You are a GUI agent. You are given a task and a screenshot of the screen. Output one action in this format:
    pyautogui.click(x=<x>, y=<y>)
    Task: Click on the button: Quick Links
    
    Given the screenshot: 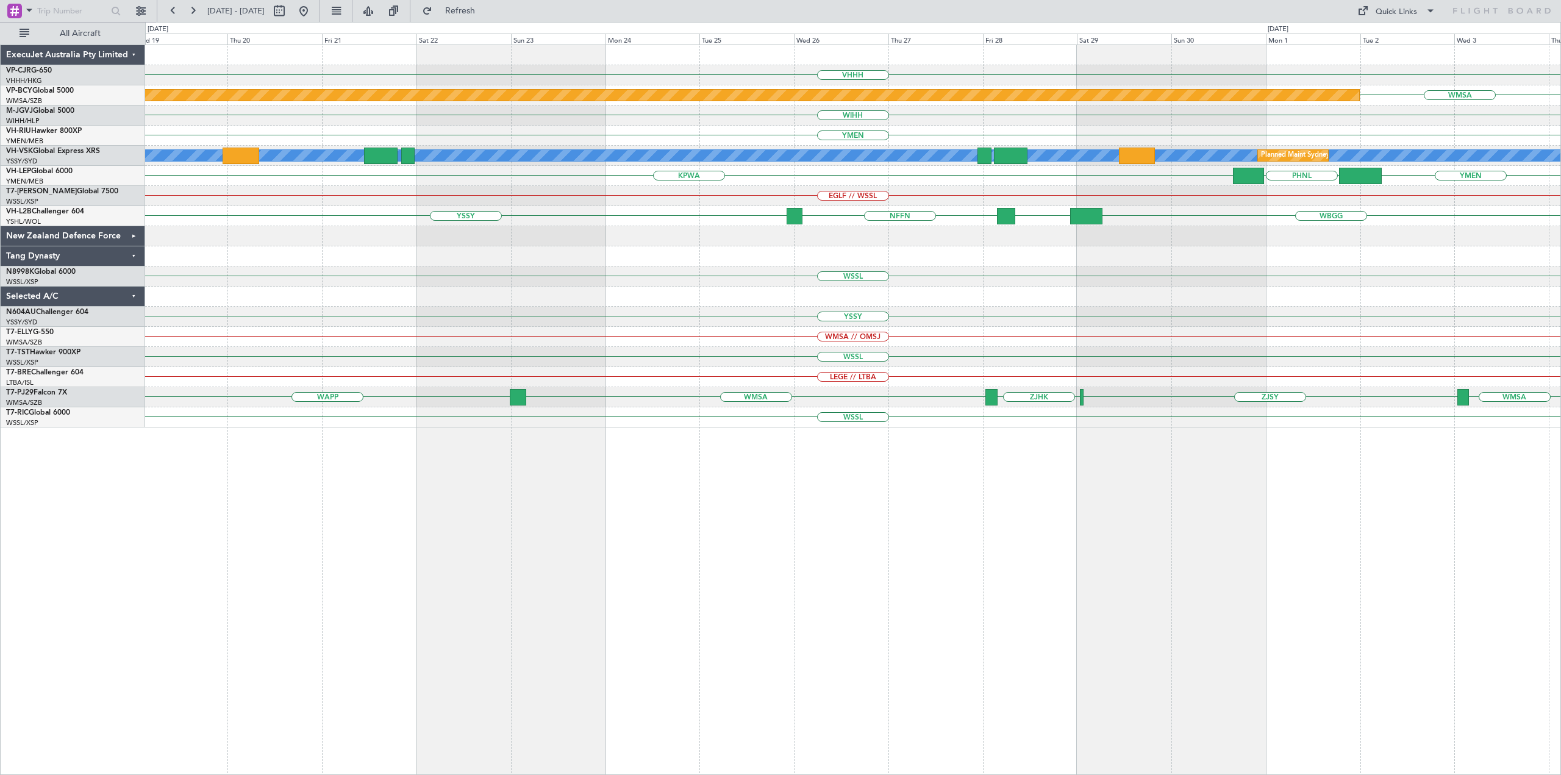 What is the action you would take?
    pyautogui.click(x=1396, y=11)
    